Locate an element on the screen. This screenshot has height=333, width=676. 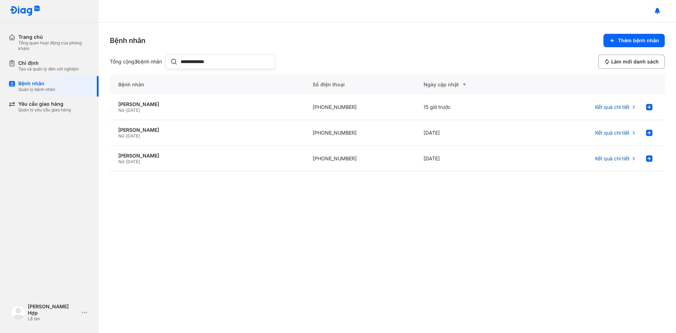
div: Số điện thoại is located at coordinates (360, 85).